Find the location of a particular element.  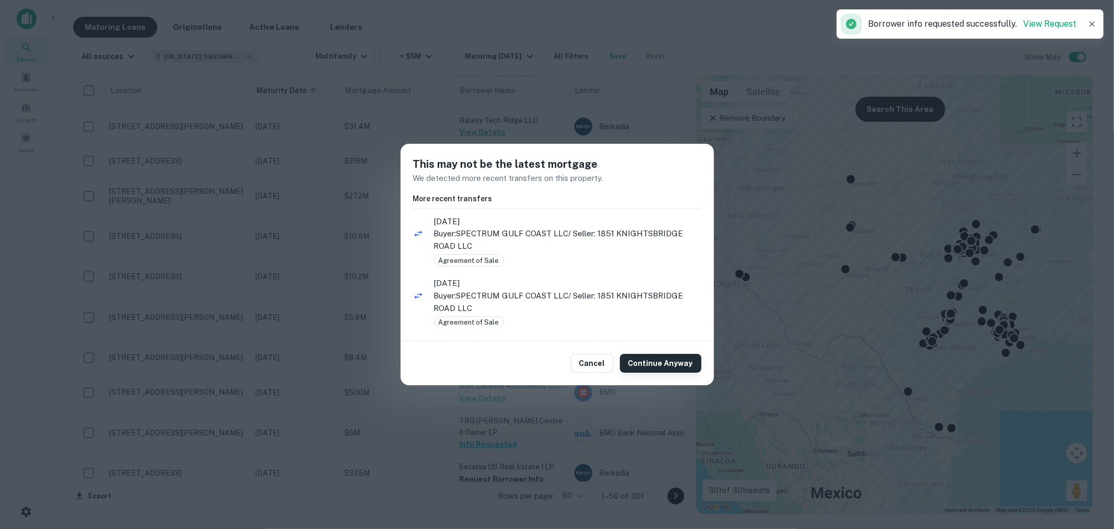

p: Borrower info requested successfully. is located at coordinates (972, 24).